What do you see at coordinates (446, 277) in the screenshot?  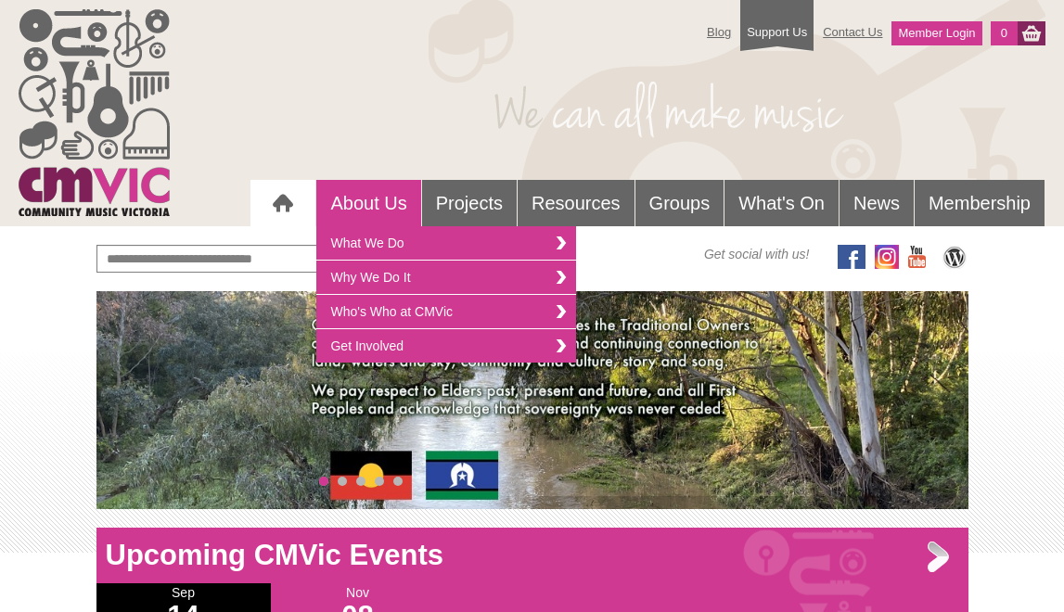 I see `a: Why We Do It` at bounding box center [446, 277].